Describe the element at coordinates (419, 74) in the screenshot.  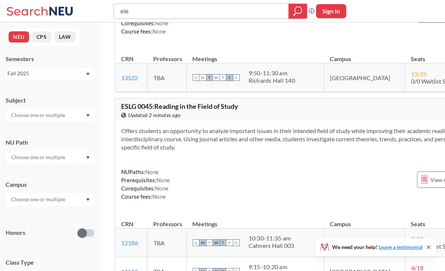
I see `span: 13 / 25` at that location.